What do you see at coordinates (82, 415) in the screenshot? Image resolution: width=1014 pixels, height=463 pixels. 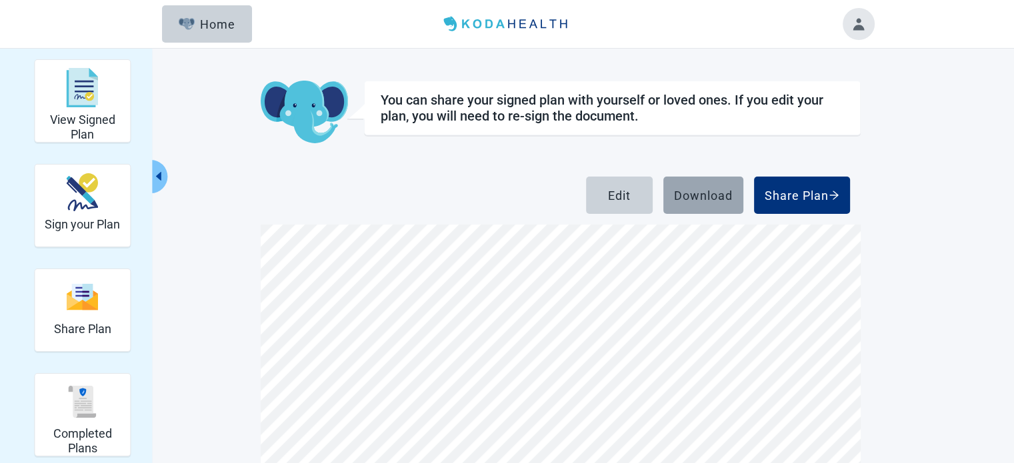 I see `div: Completed Plans` at bounding box center [82, 415].